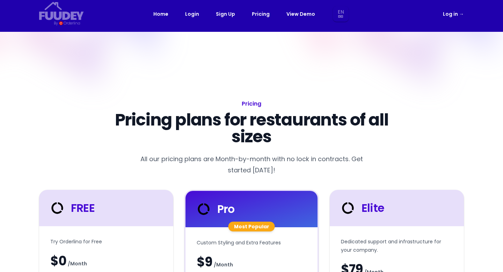  What do you see at coordinates (215, 209) in the screenshot?
I see `div: Pro` at bounding box center [215, 209].